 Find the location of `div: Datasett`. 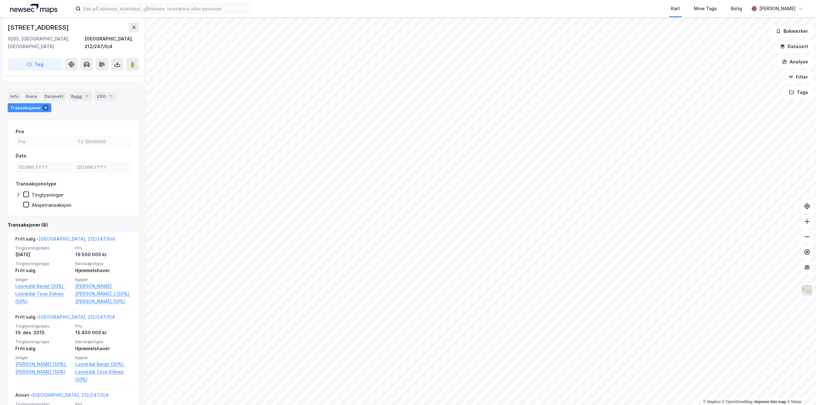

div: Datasett is located at coordinates (54, 96).